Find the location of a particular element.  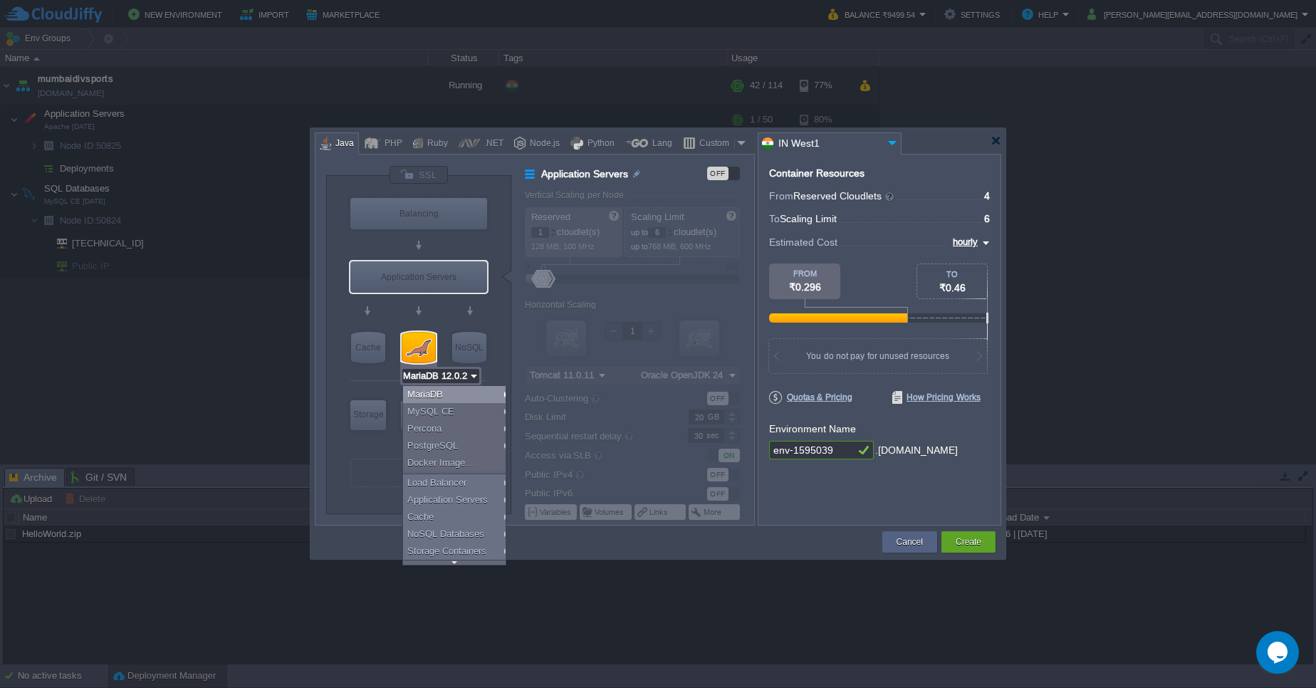

span: To is located at coordinates (774, 219).